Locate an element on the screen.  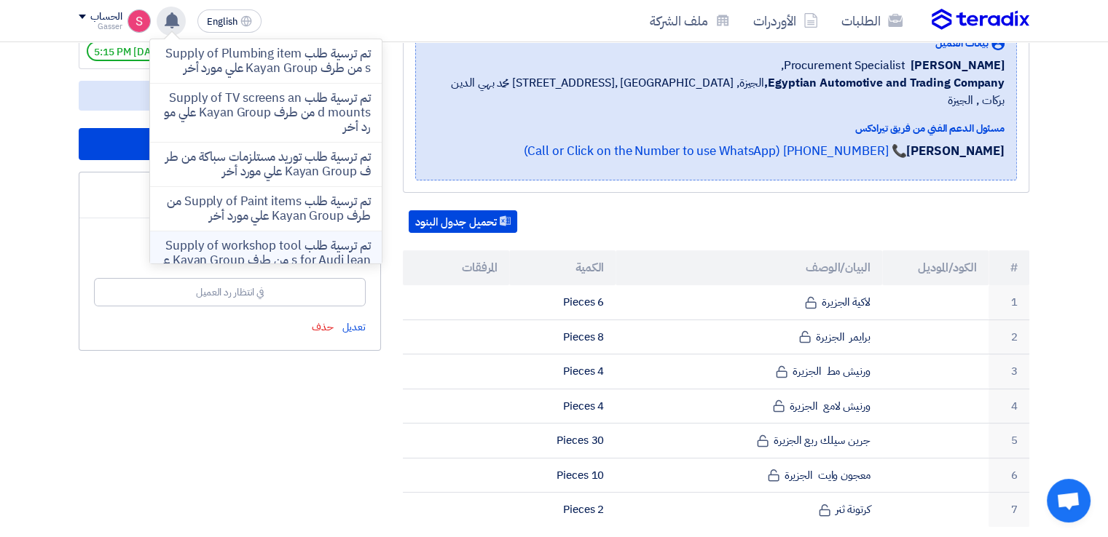
button: تحميل جدول البنود is located at coordinates (462, 222).